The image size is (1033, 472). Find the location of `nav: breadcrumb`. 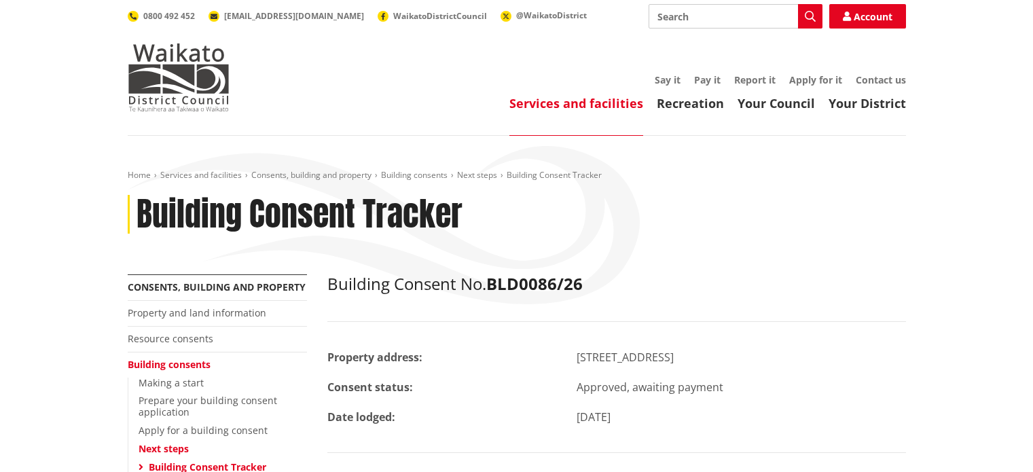

nav: breadcrumb is located at coordinates (517, 175).